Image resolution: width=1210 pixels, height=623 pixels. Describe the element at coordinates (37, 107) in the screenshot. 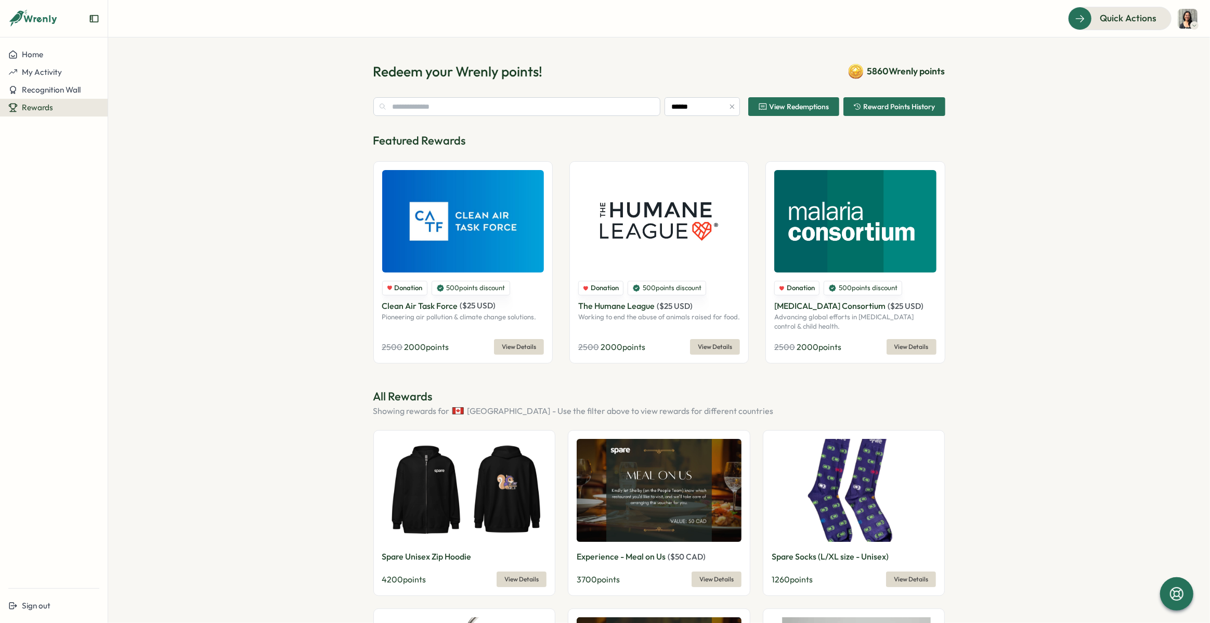

I see `span: Rewards` at that location.